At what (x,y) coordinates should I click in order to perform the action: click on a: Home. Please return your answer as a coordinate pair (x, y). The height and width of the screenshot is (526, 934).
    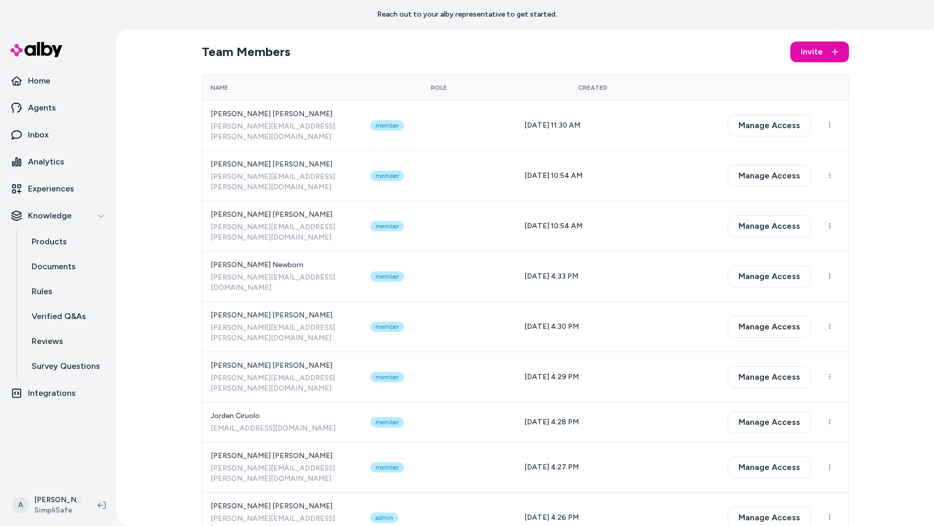
    Looking at the image, I should click on (58, 81).